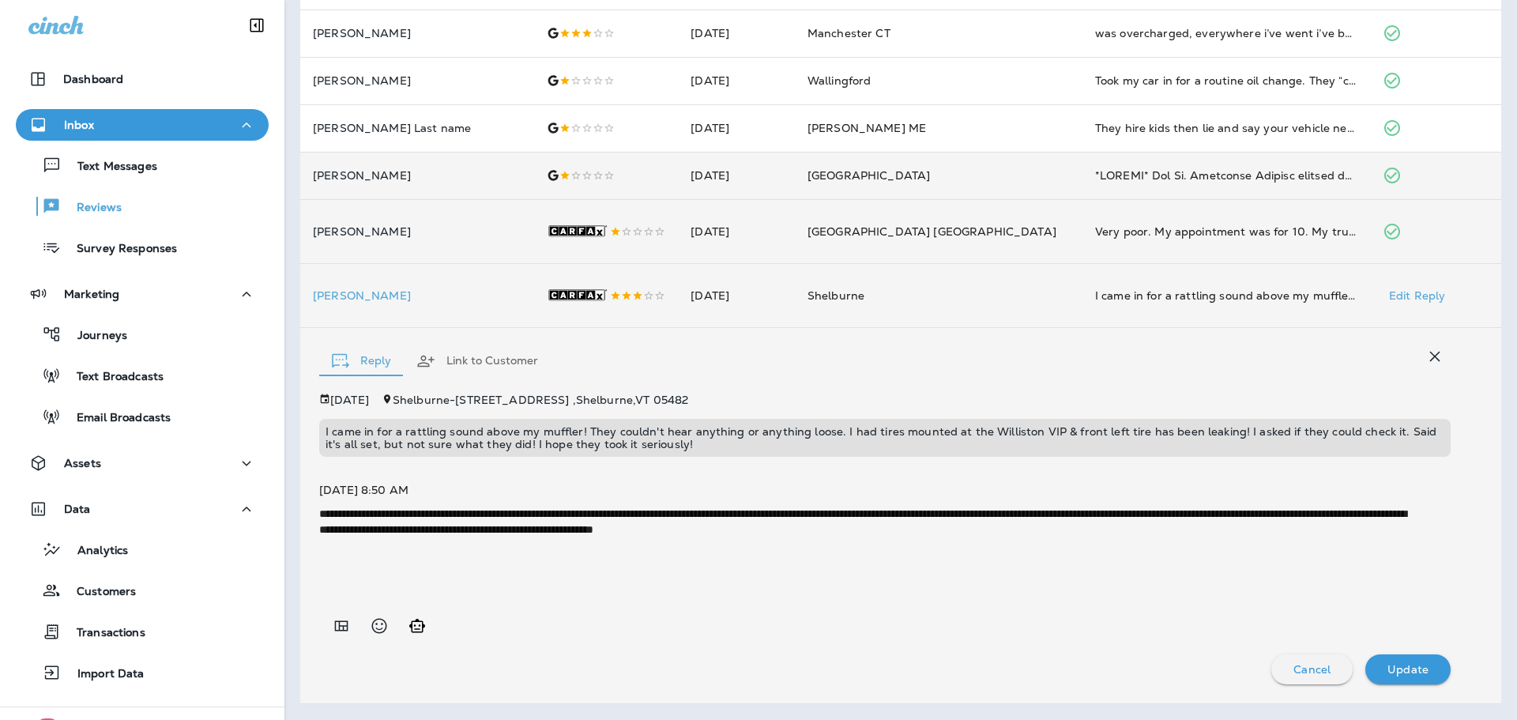 The image size is (1517, 720). Describe the element at coordinates (1226, 128) in the screenshot. I see `div: They hire kids then lie and say your vehicle needs 2k in work and try to ruin your brakes` at that location.